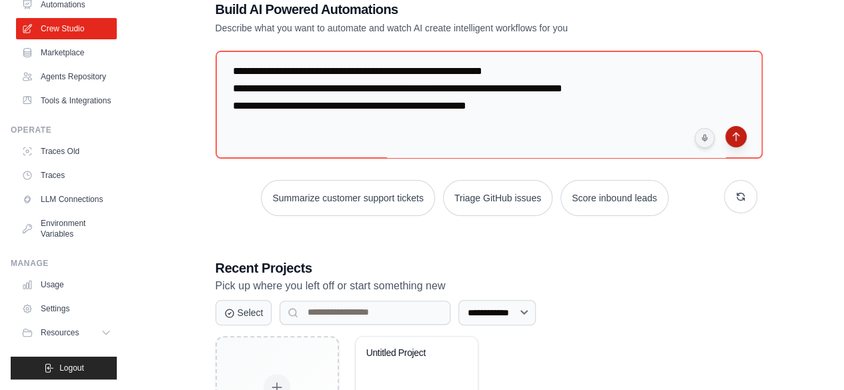 The width and height of the screenshot is (844, 390). What do you see at coordinates (243, 313) in the screenshot?
I see `button: Select` at bounding box center [243, 313].